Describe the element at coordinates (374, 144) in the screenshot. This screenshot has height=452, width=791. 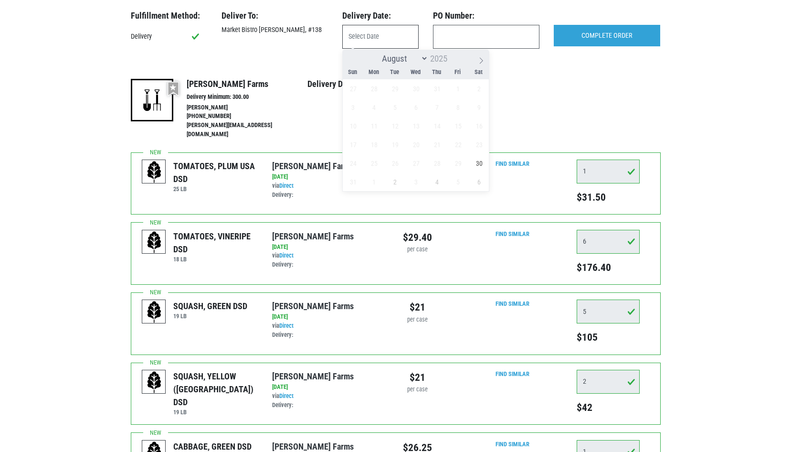
I see `span: August 18, 2025` at that location.